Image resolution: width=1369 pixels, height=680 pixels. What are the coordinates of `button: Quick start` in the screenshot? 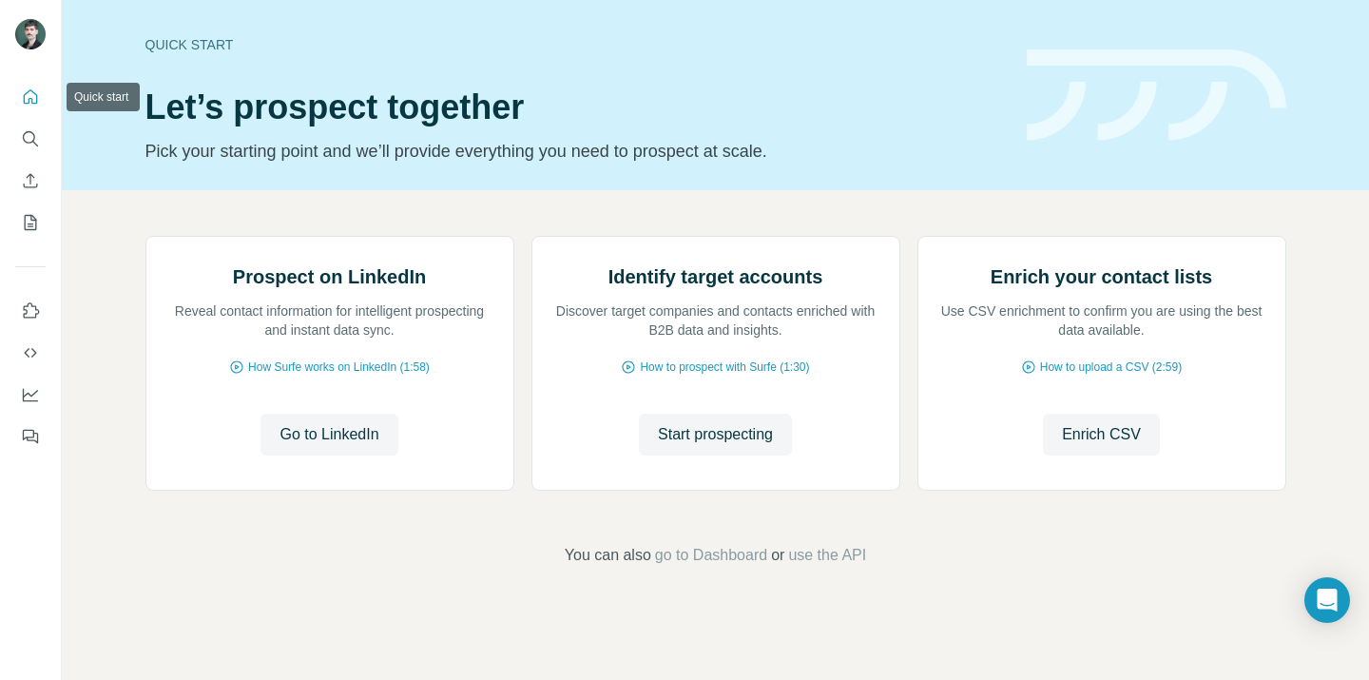 It's located at (30, 97).